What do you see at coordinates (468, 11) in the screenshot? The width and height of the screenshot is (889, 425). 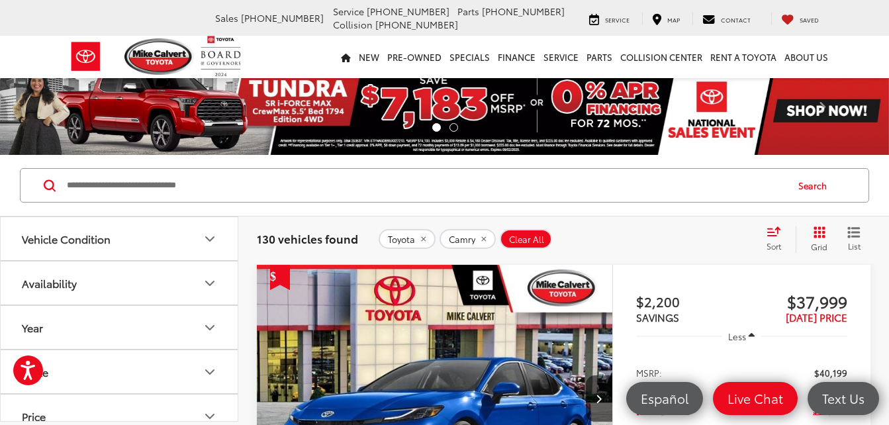 I see `span: Parts` at bounding box center [468, 11].